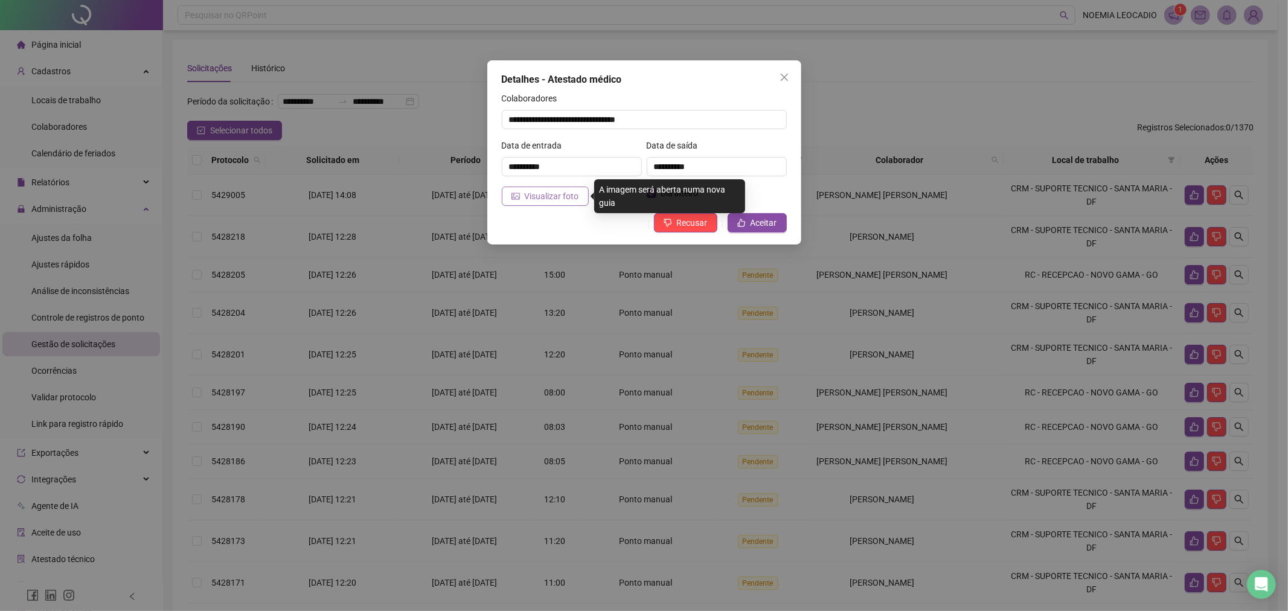 This screenshot has height=611, width=1288. I want to click on span: dislike, so click(668, 223).